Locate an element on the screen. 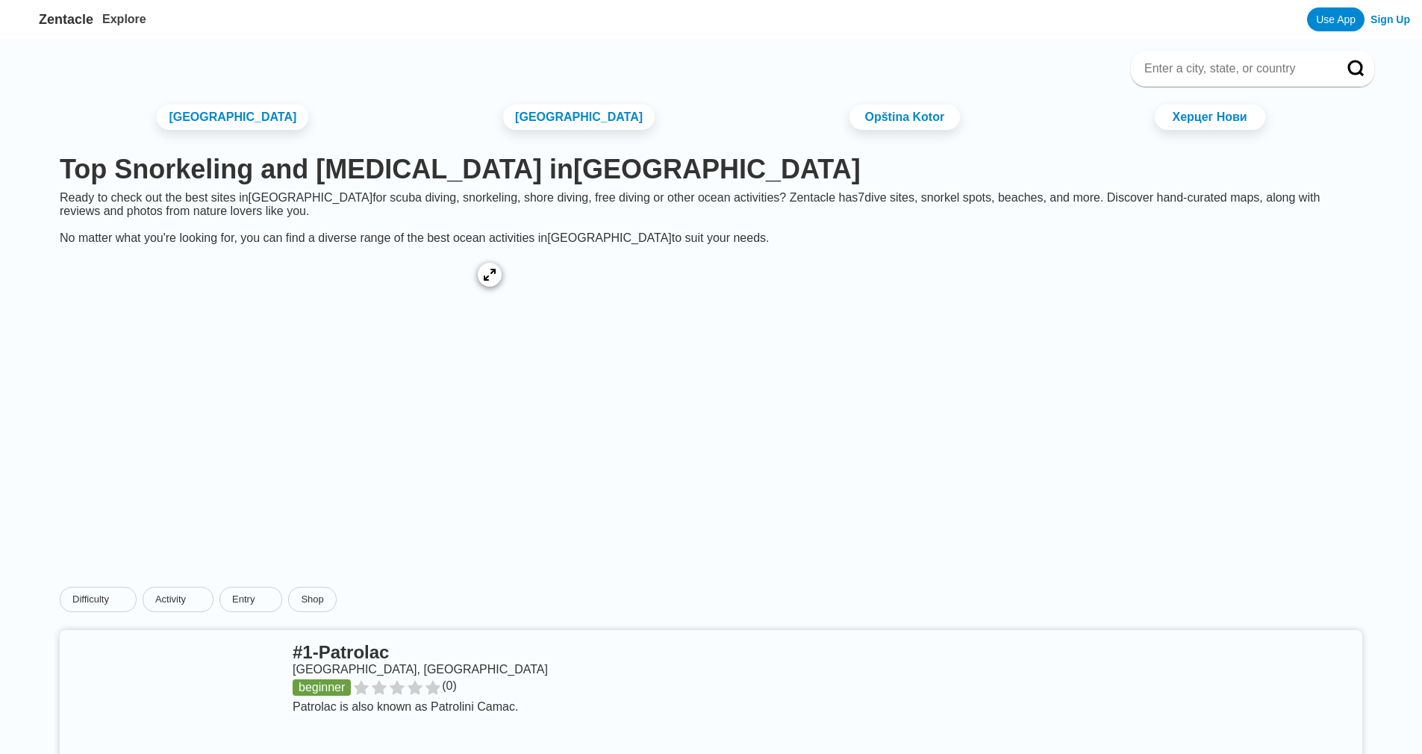  button: Difficultydropdown caret is located at coordinates (101, 599).